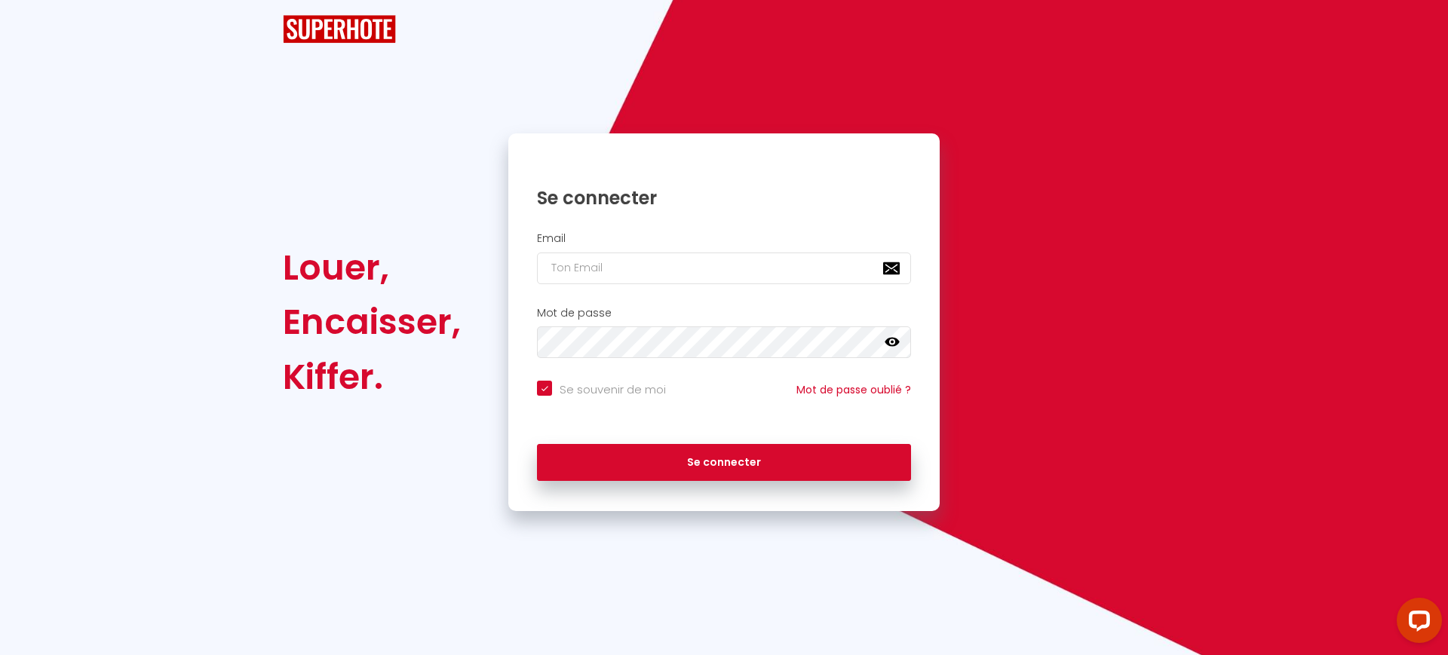  What do you see at coordinates (35, 29) in the screenshot?
I see `button: Open LiveChat chat widget` at bounding box center [35, 29].